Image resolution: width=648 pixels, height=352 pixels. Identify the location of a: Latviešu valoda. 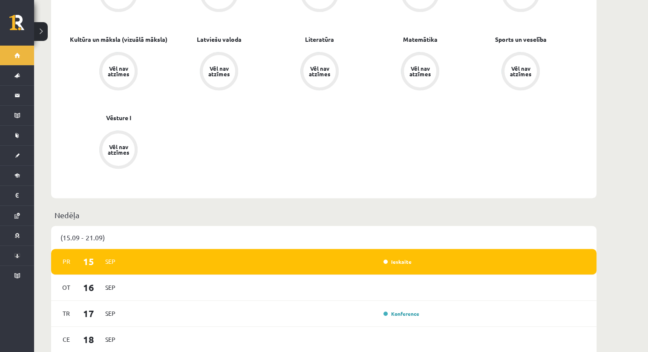
(219, 39).